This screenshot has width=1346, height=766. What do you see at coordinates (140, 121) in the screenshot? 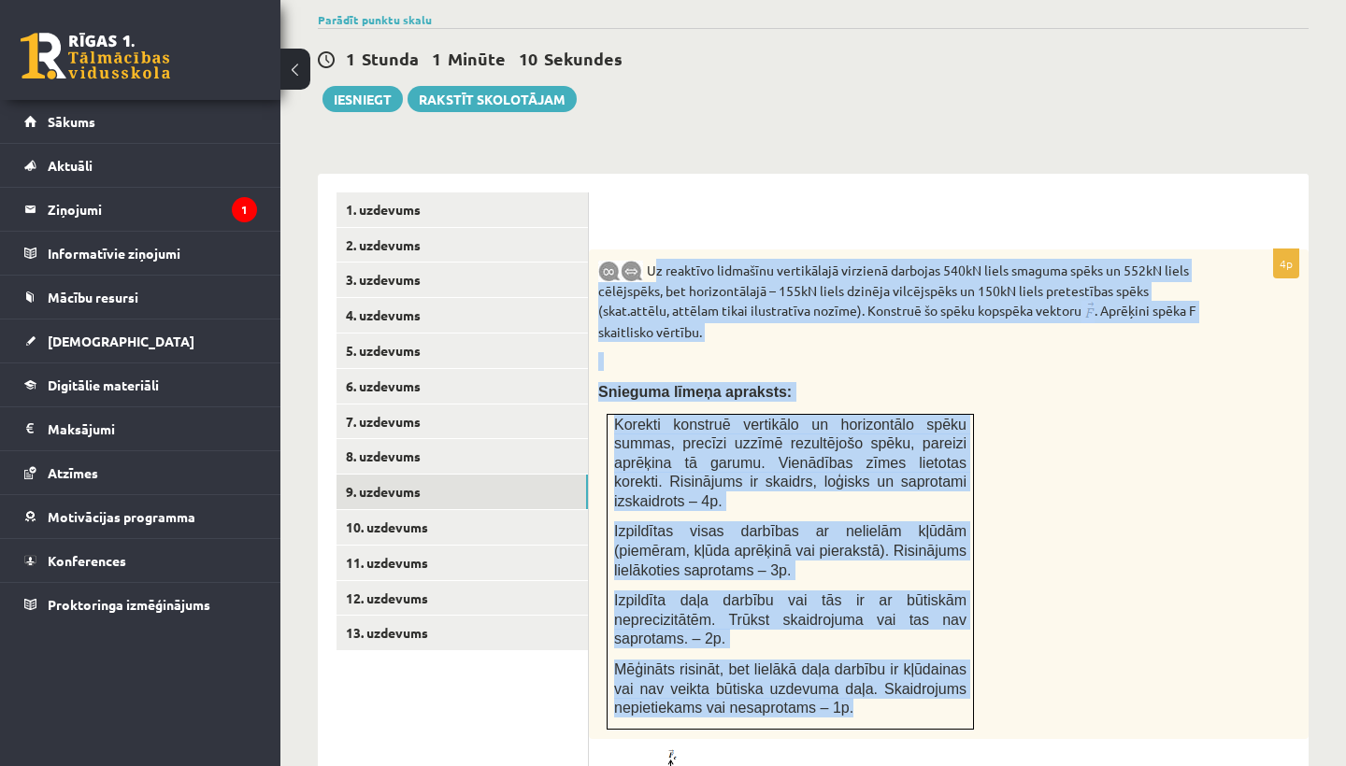
I see `a: Sākums` at bounding box center [140, 121].